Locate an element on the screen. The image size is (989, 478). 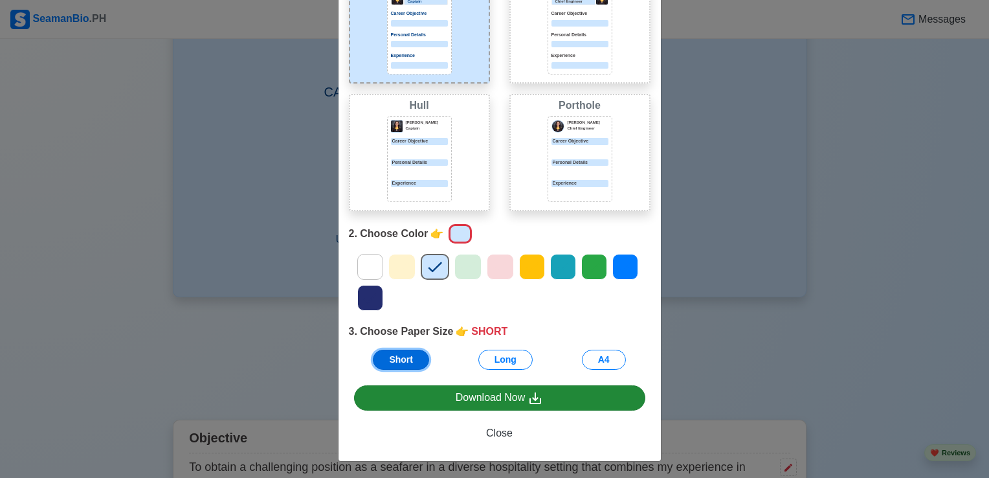
div: Experience is located at coordinates (580, 183).